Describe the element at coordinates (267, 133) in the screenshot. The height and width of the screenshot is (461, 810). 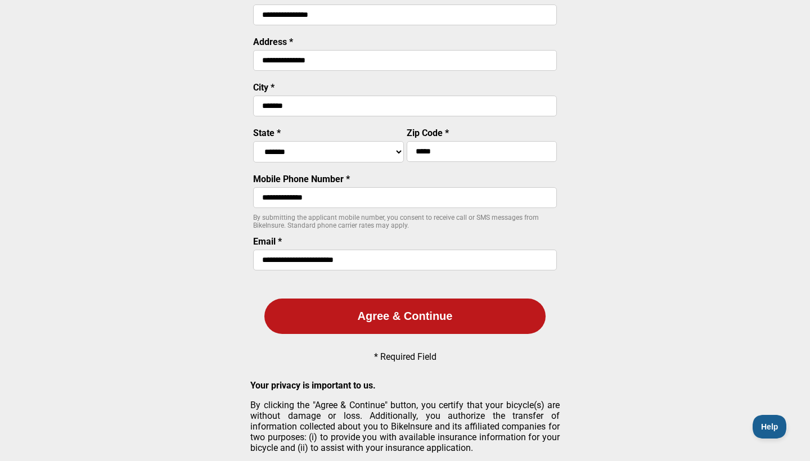
I see `label: State *` at that location.